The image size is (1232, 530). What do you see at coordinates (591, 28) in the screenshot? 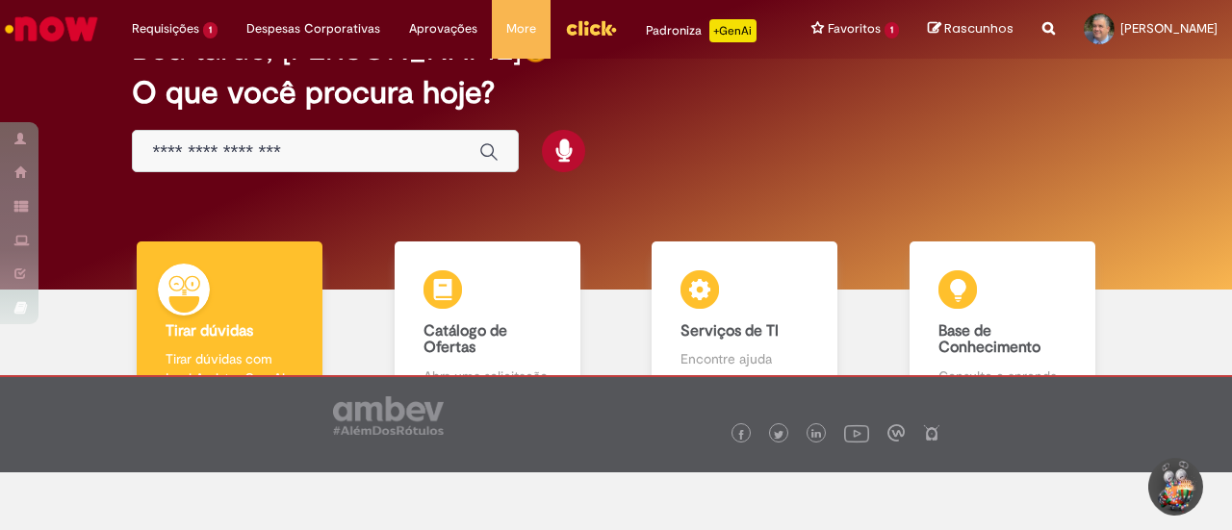
I see `img: click_logo_yellow_360x200.png` at bounding box center [591, 28].